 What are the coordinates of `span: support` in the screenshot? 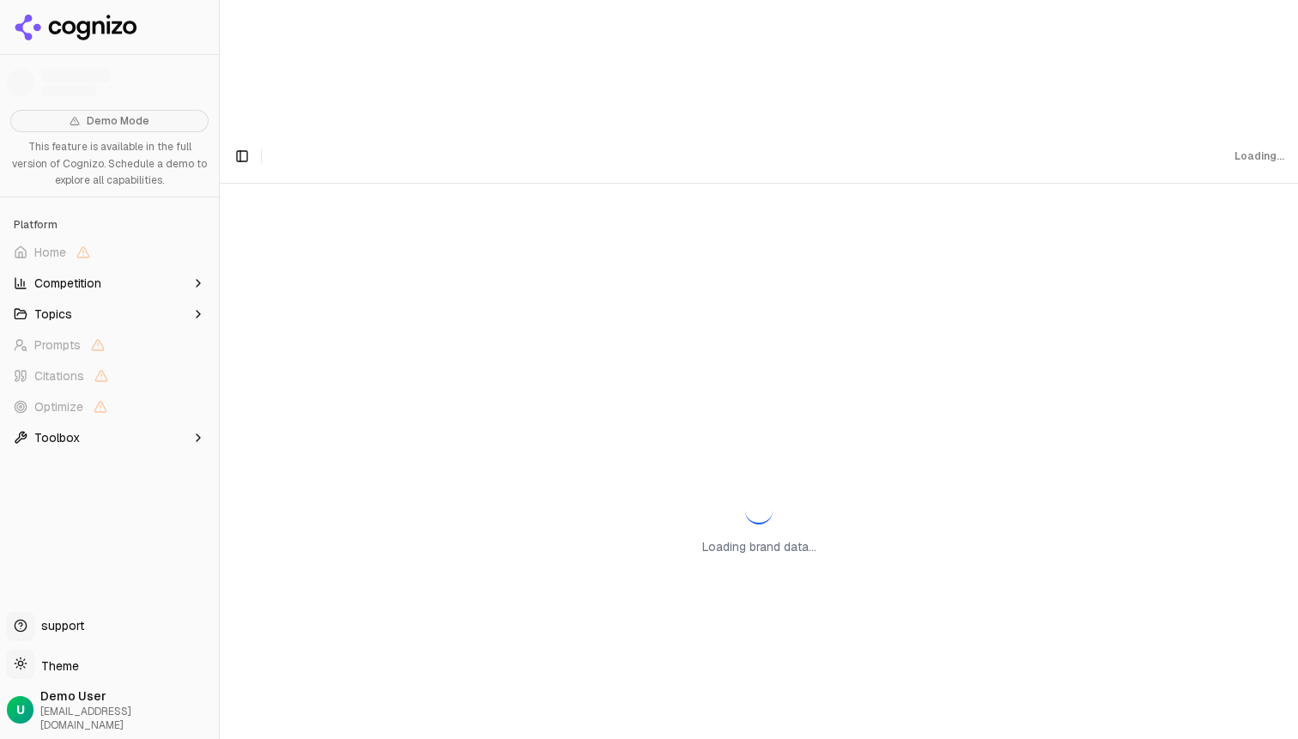 It's located at (59, 626).